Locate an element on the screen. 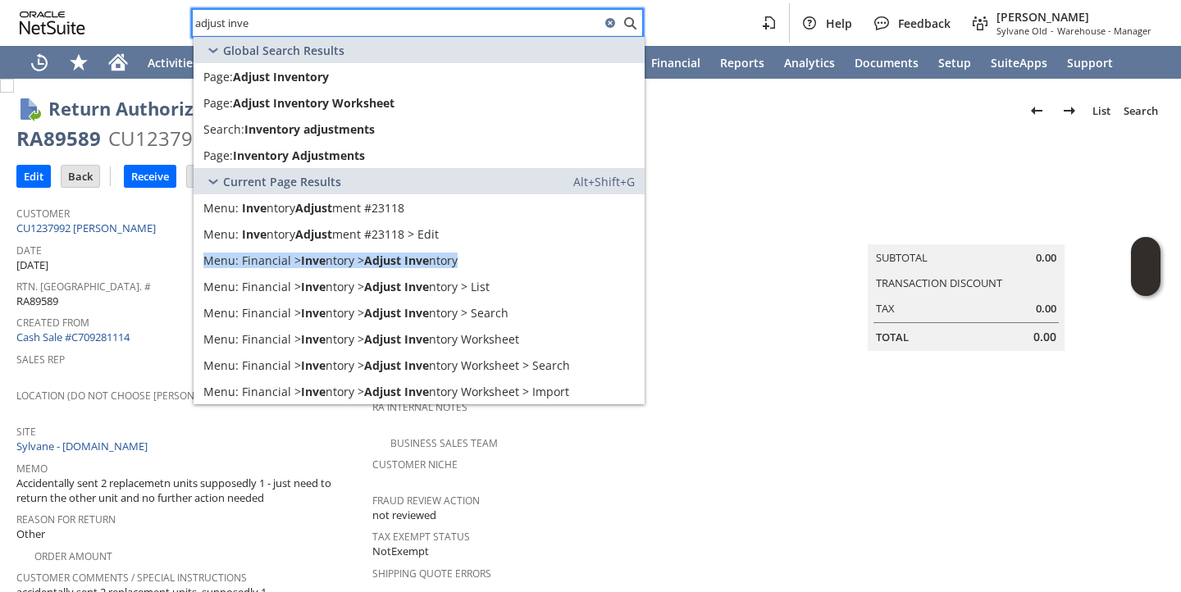 The height and width of the screenshot is (592, 1181). span: Accidentally sent 2 replacemetn units supposedly 1 - just need to return the other unit and no fu... is located at coordinates (190, 491).